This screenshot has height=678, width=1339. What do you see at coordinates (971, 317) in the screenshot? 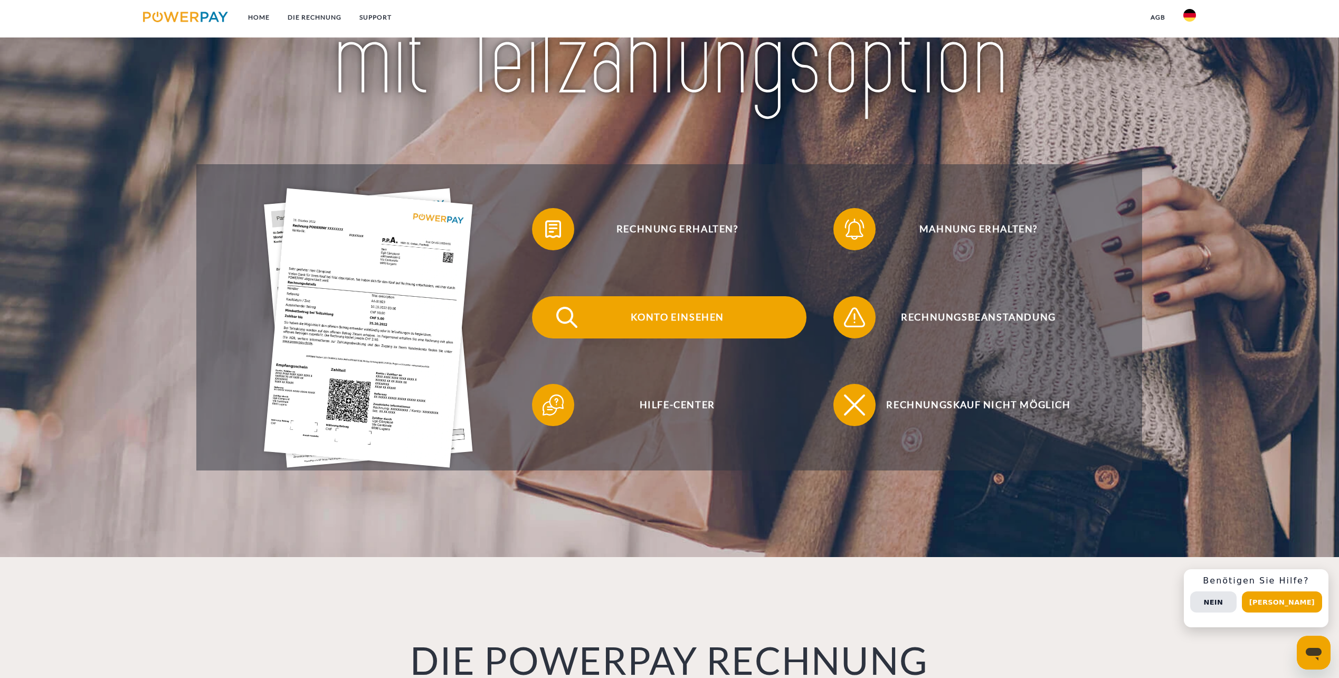
I see `button: Rechnungsbeanstandung` at bounding box center [971, 317].